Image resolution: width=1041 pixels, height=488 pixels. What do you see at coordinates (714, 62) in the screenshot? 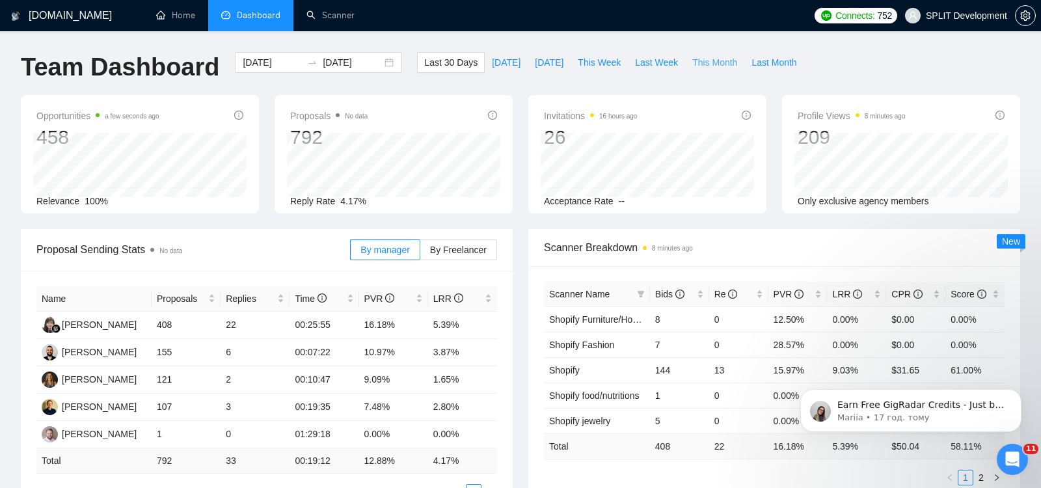
I see `button: This Month` at bounding box center [714, 62].